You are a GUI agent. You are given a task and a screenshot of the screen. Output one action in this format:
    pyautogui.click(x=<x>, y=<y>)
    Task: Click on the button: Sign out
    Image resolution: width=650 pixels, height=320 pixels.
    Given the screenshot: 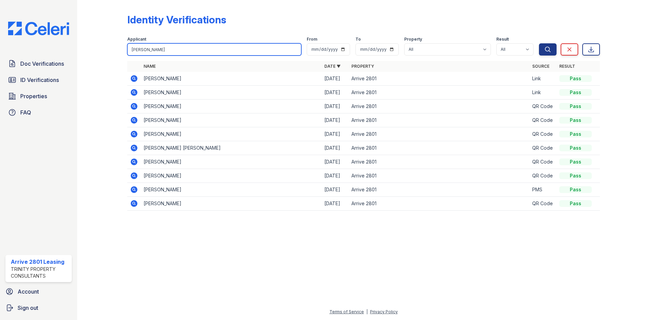 What is the action you would take?
    pyautogui.click(x=39, y=308)
    